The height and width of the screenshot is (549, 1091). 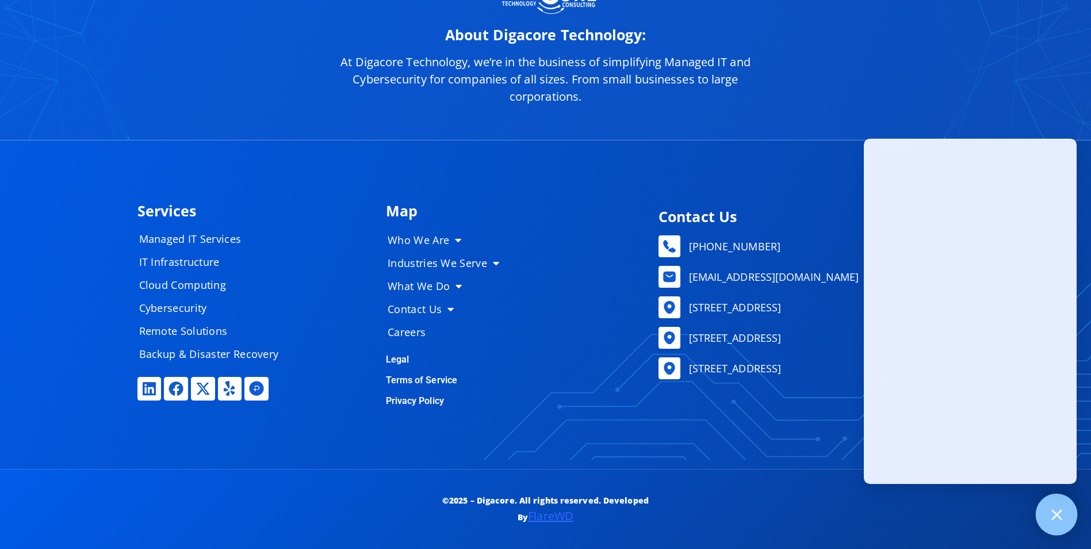 What do you see at coordinates (214, 308) in the screenshot?
I see `a: Cybersecurity` at bounding box center [214, 308].